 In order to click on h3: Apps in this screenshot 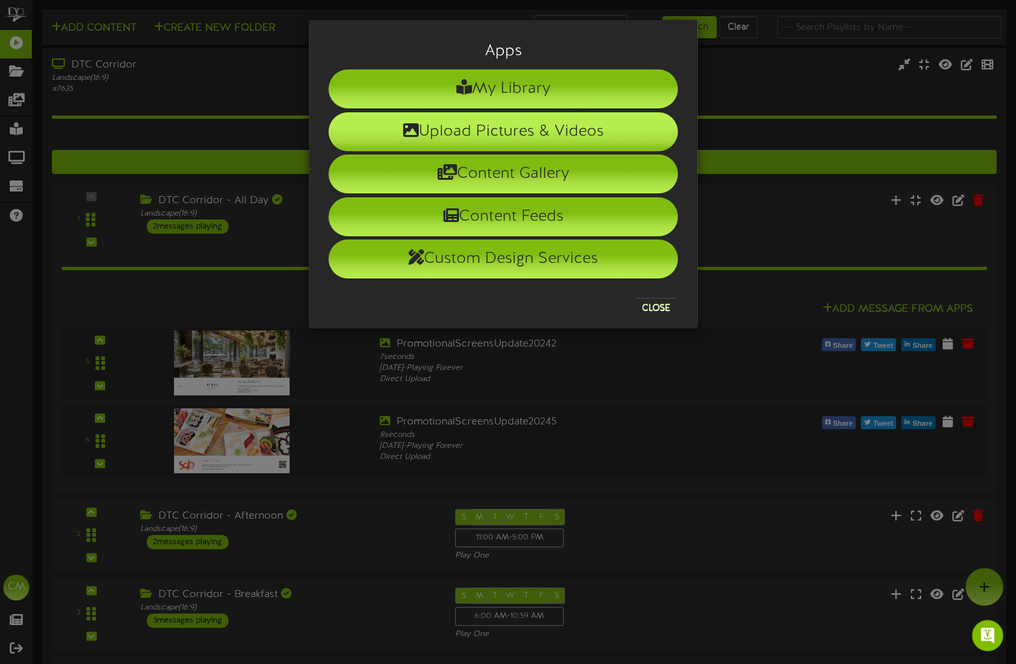, I will do `click(503, 51)`.